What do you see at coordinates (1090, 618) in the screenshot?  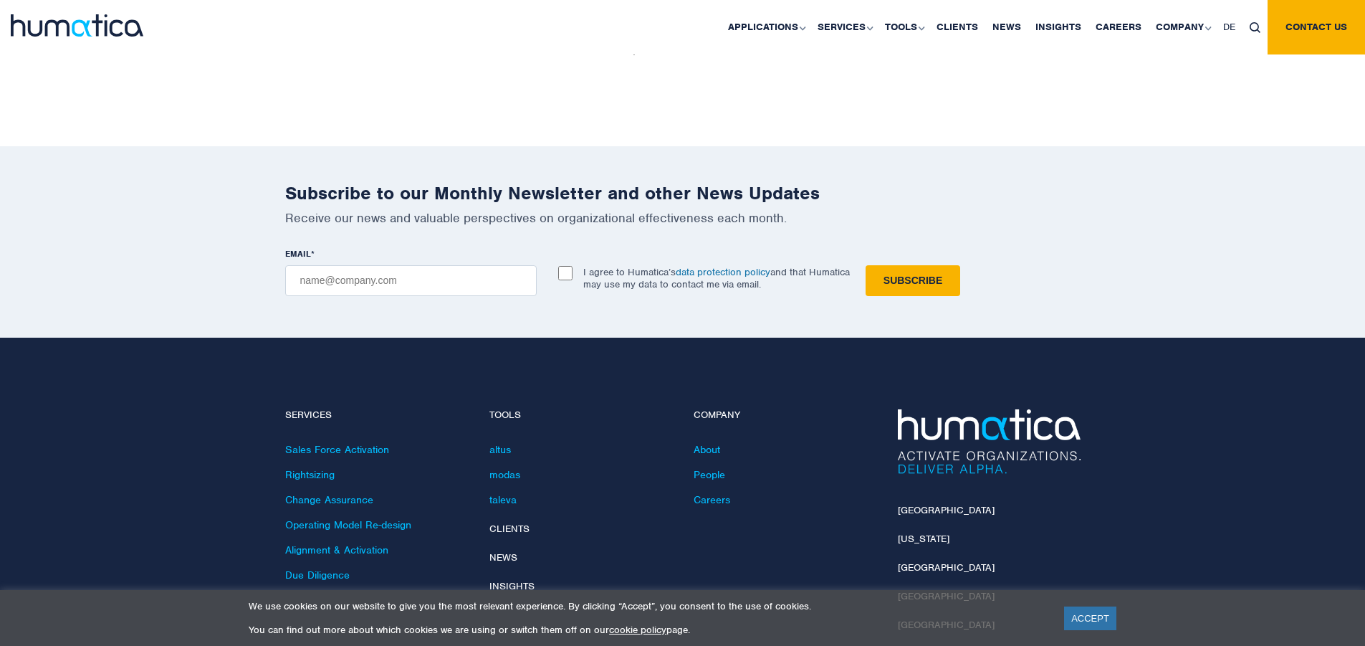 I see `a: ACCEPT` at bounding box center [1090, 618].